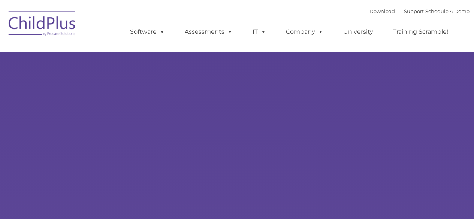 This screenshot has width=474, height=219. What do you see at coordinates (447, 11) in the screenshot?
I see `a: Schedule A Demo` at bounding box center [447, 11].